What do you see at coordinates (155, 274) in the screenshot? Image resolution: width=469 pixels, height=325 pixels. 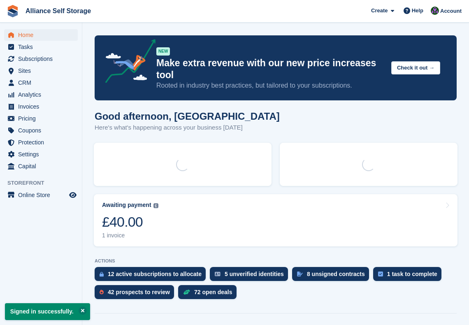 I see `div: 12 active subscriptions to allocate` at bounding box center [155, 274].